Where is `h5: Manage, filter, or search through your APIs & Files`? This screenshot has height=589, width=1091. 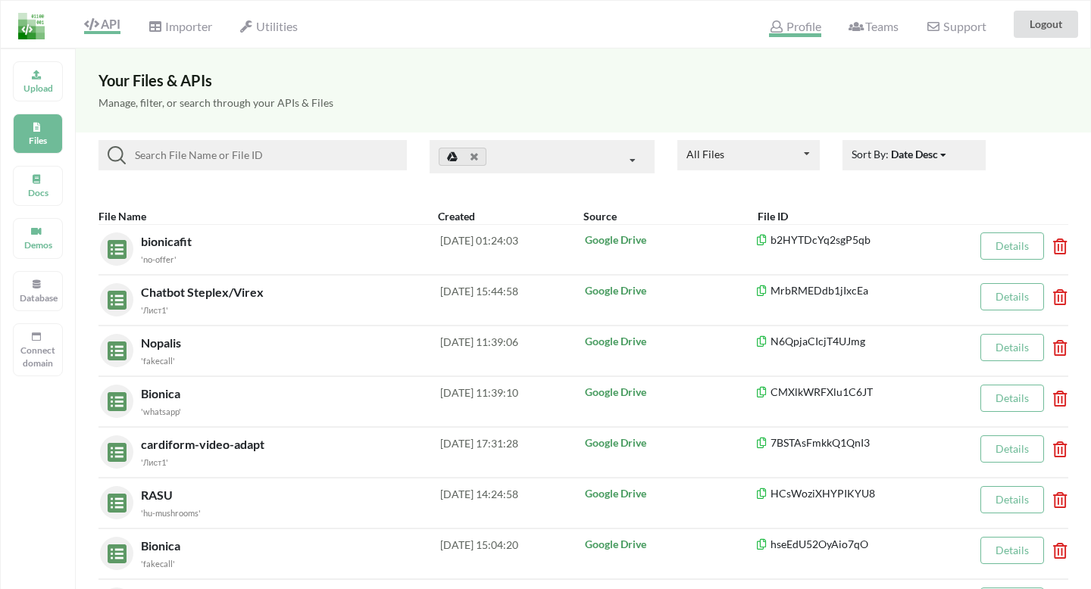
h5: Manage, filter, or search through your APIs & Files is located at coordinates (583, 103).